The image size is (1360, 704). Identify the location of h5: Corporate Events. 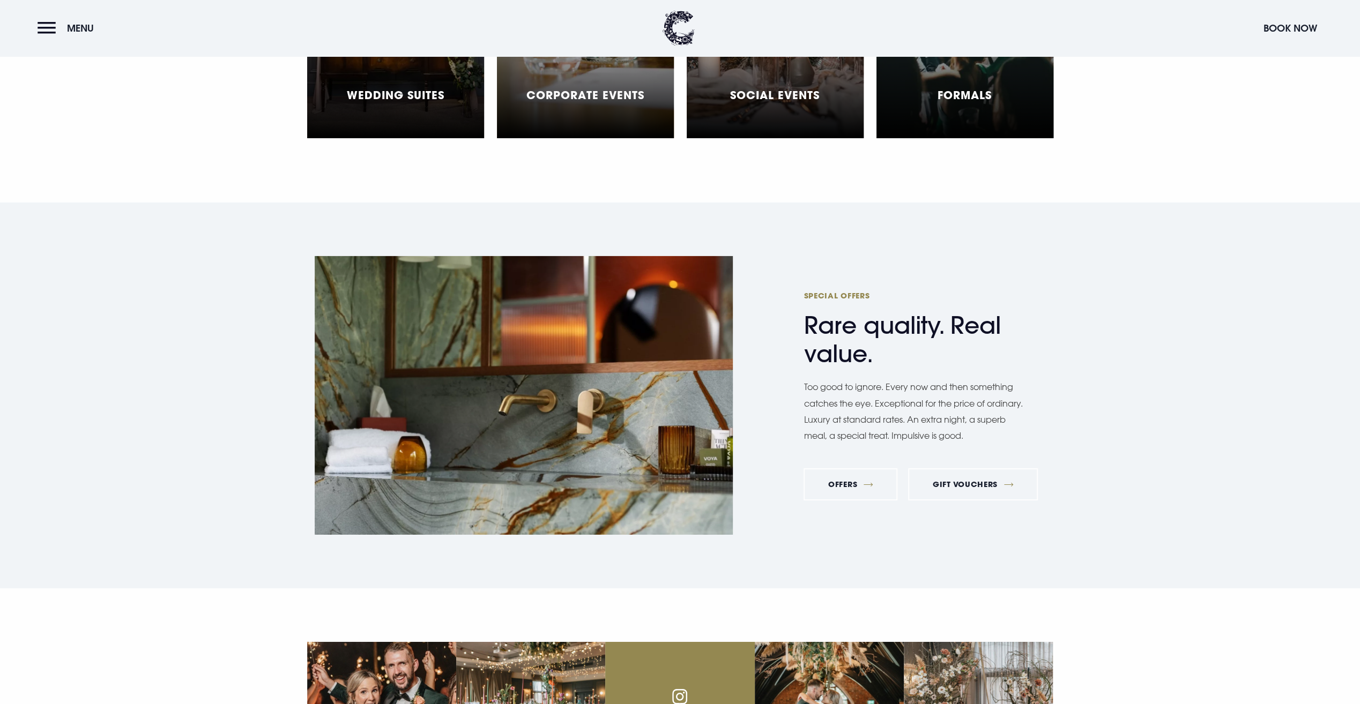
(585, 95).